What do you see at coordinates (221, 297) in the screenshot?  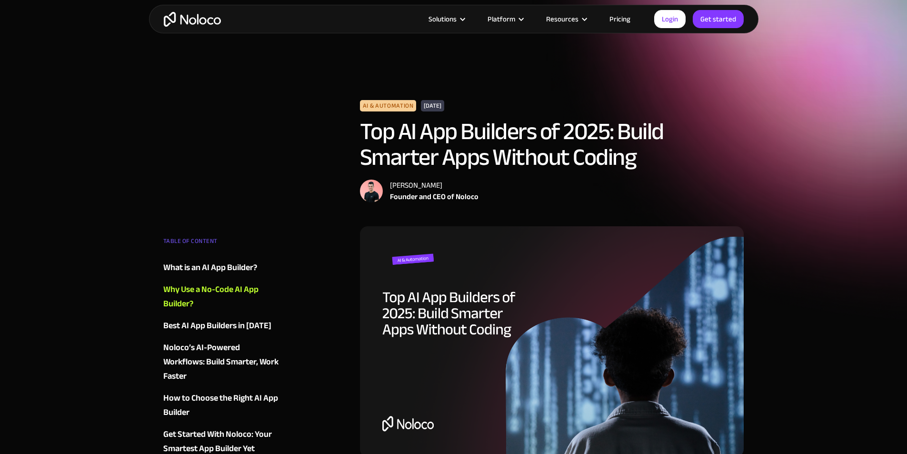 I see `div: Why Use a No-Code AI App Builder?` at bounding box center [221, 297].